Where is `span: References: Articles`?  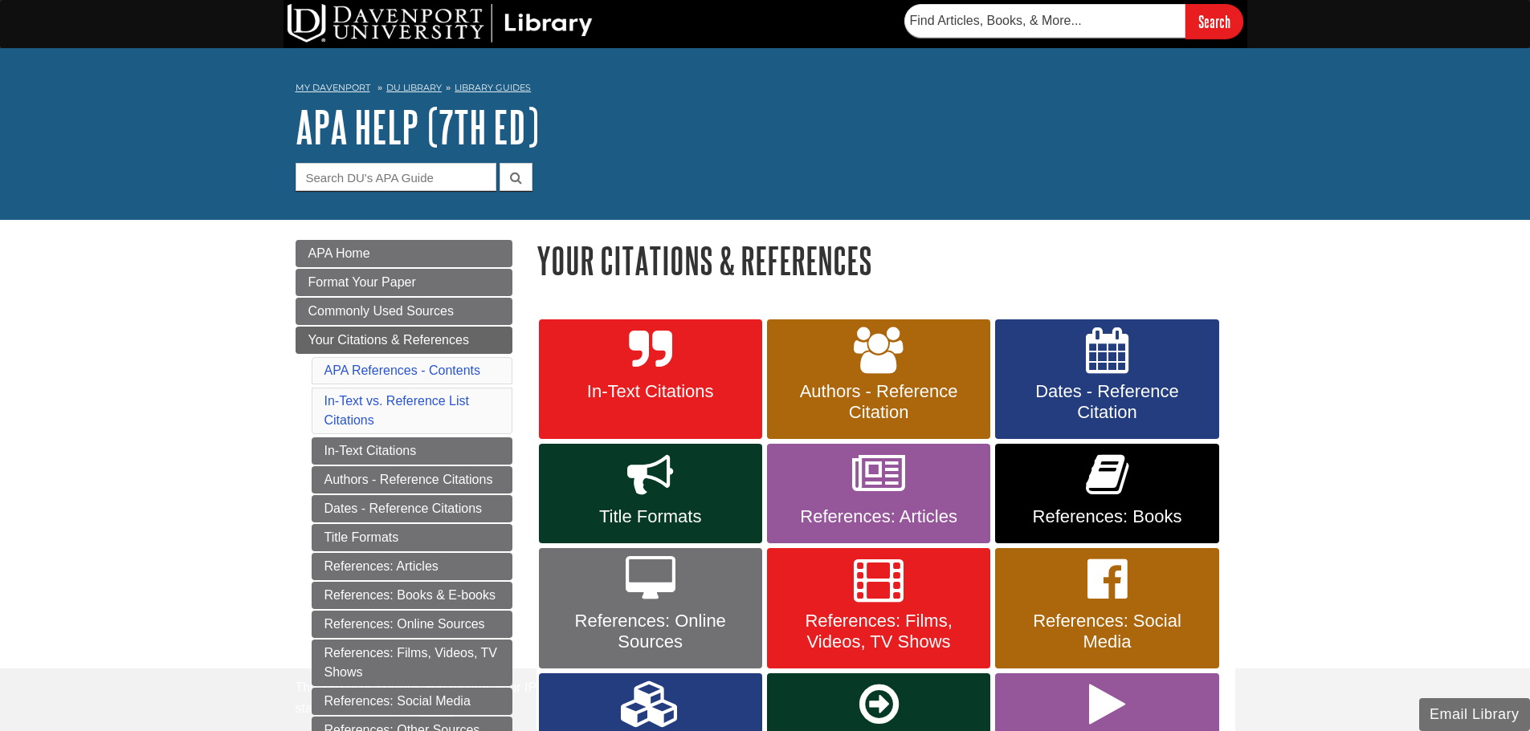 span: References: Articles is located at coordinates (878, 517).